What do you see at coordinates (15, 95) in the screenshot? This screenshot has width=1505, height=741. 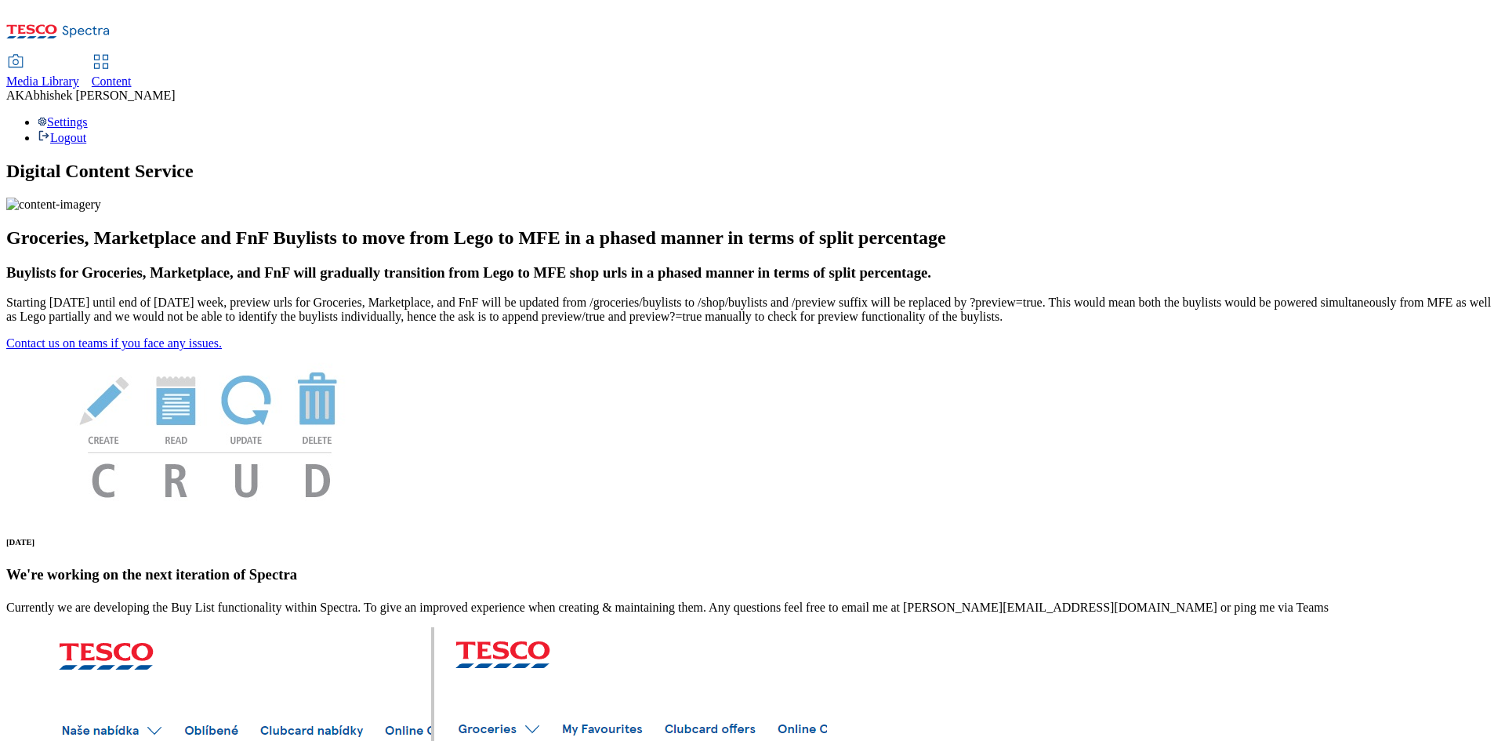 I see `span: AK` at bounding box center [15, 95].